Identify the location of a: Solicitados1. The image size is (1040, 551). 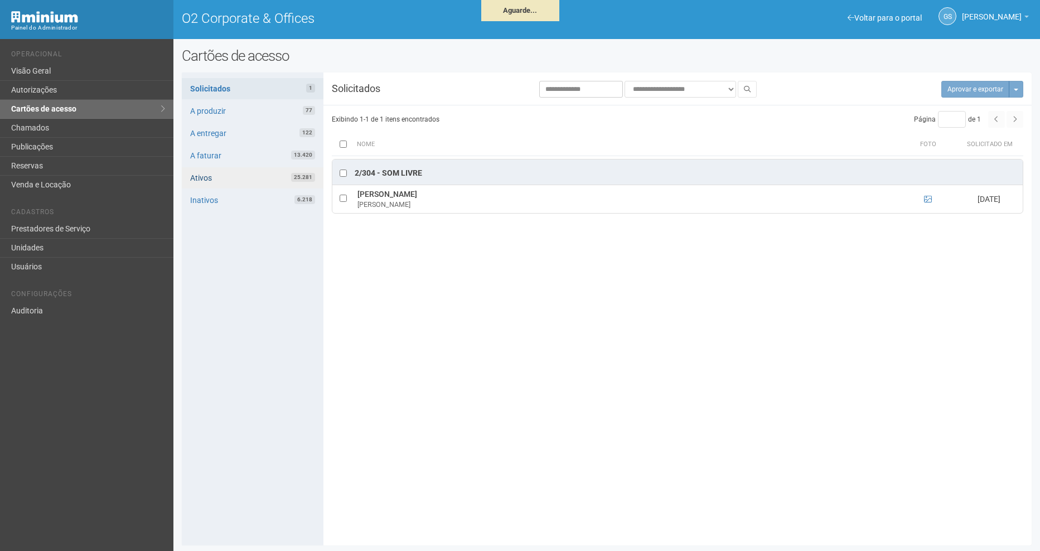
(253, 89).